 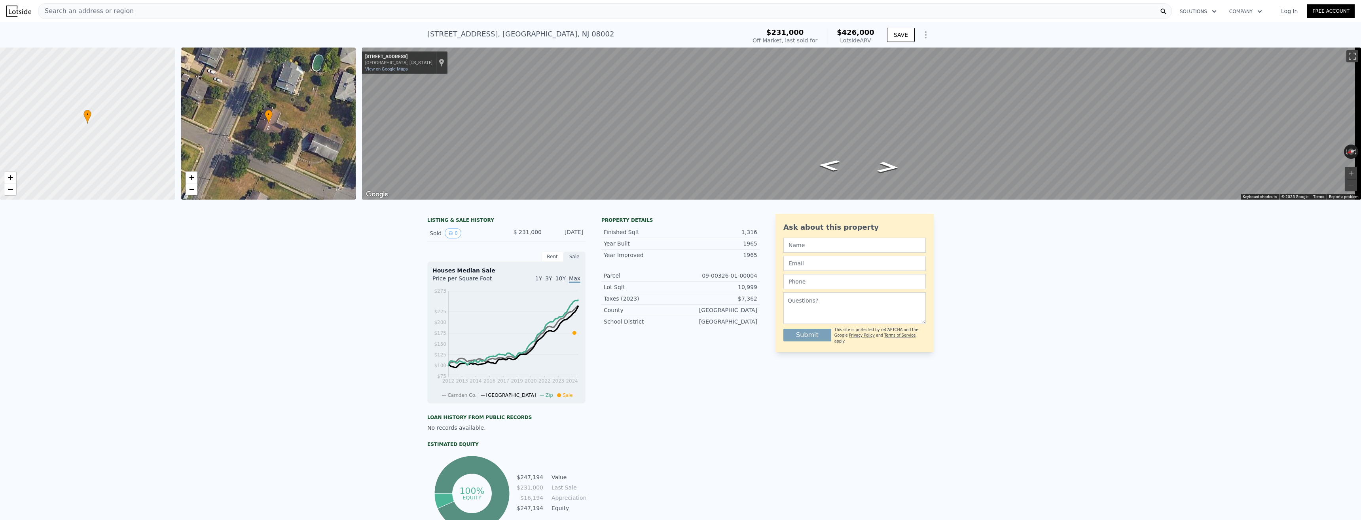 What do you see at coordinates (531, 381) in the screenshot?
I see `tspan: 2020` at bounding box center [531, 381].